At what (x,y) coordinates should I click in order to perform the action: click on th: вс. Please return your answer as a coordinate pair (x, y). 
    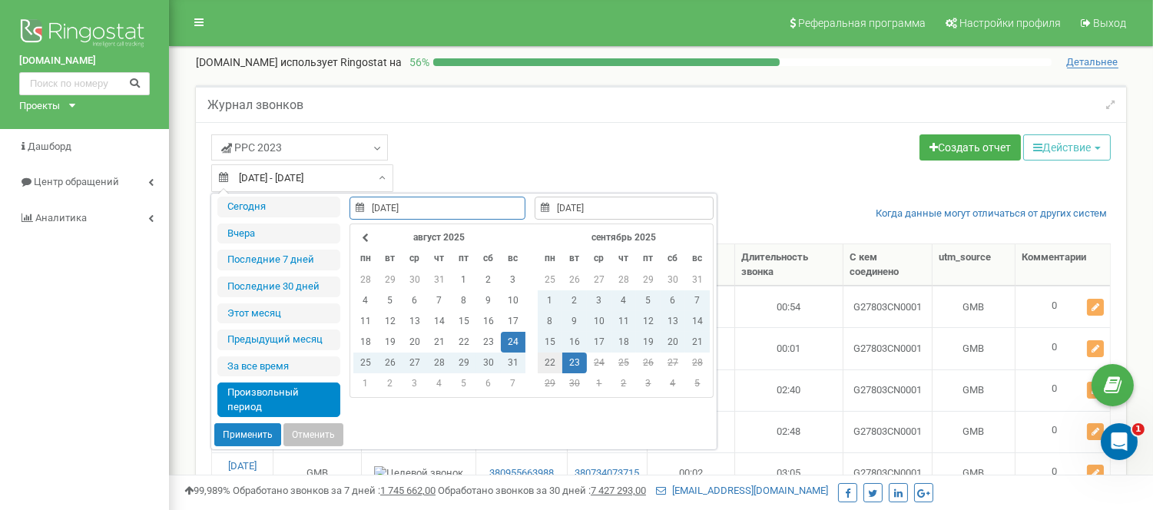
    Looking at the image, I should click on (698, 258).